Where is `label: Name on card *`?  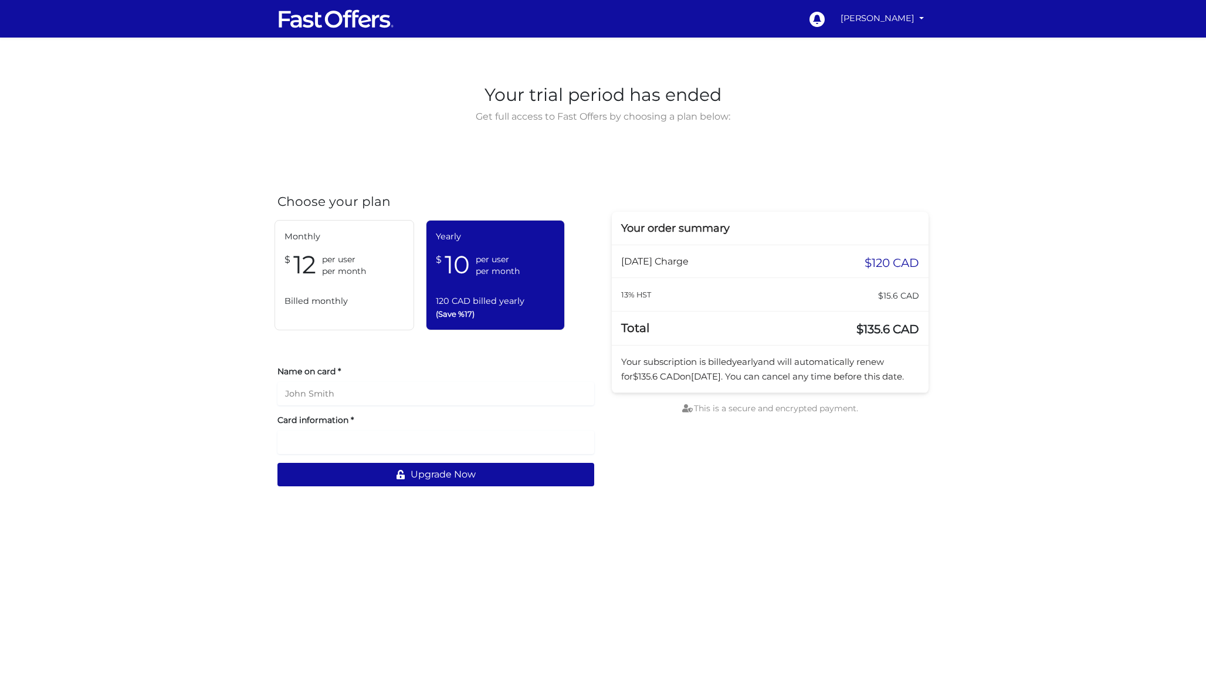 label: Name on card * is located at coordinates (436, 371).